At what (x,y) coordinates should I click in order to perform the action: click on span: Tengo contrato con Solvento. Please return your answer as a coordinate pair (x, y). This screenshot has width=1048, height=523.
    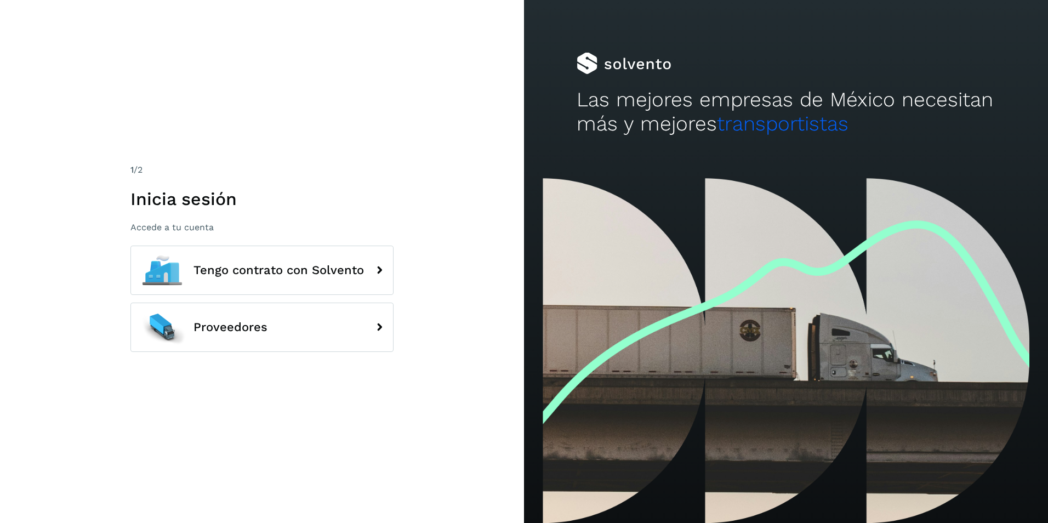
    Looking at the image, I should click on (278, 270).